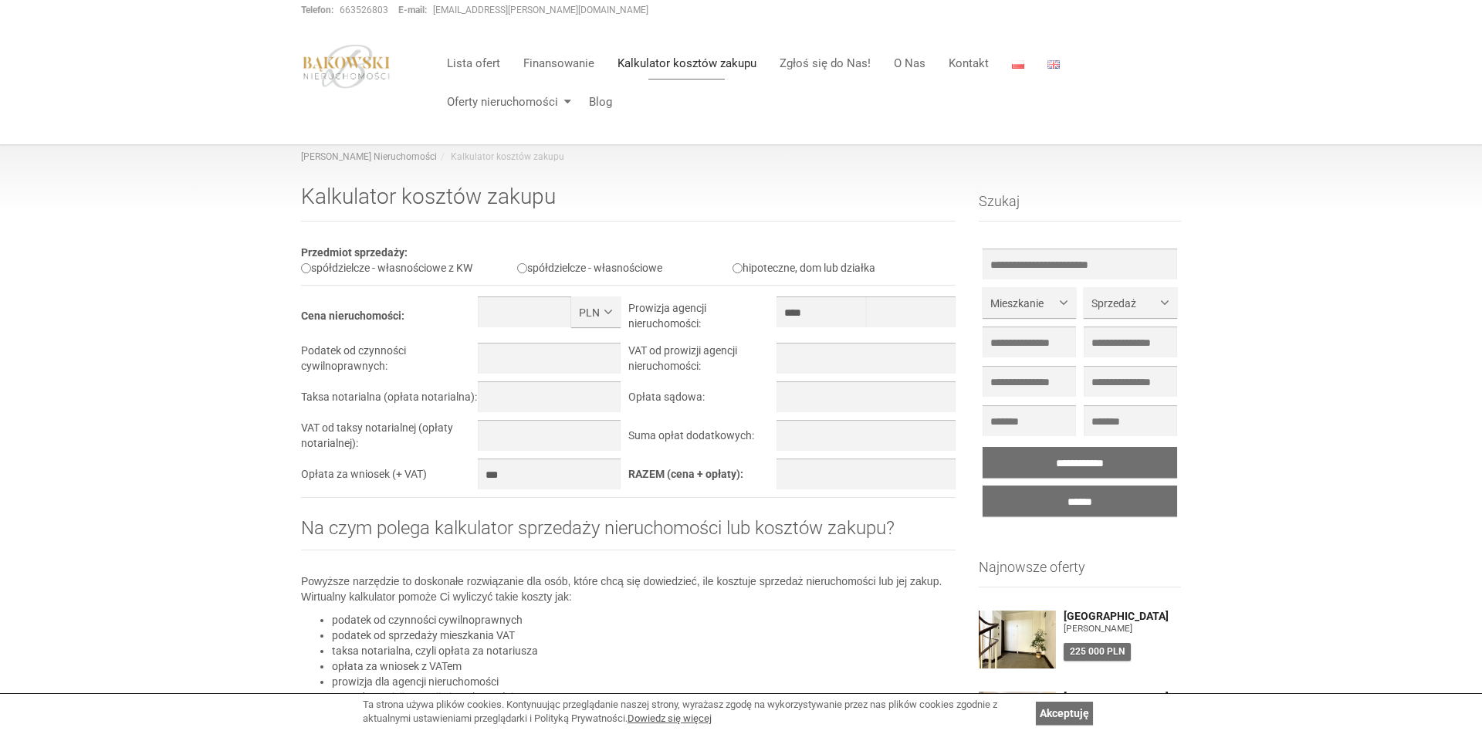 Image resolution: width=1482 pixels, height=731 pixels. What do you see at coordinates (910, 63) in the screenshot?
I see `a: O Nas` at bounding box center [910, 63].